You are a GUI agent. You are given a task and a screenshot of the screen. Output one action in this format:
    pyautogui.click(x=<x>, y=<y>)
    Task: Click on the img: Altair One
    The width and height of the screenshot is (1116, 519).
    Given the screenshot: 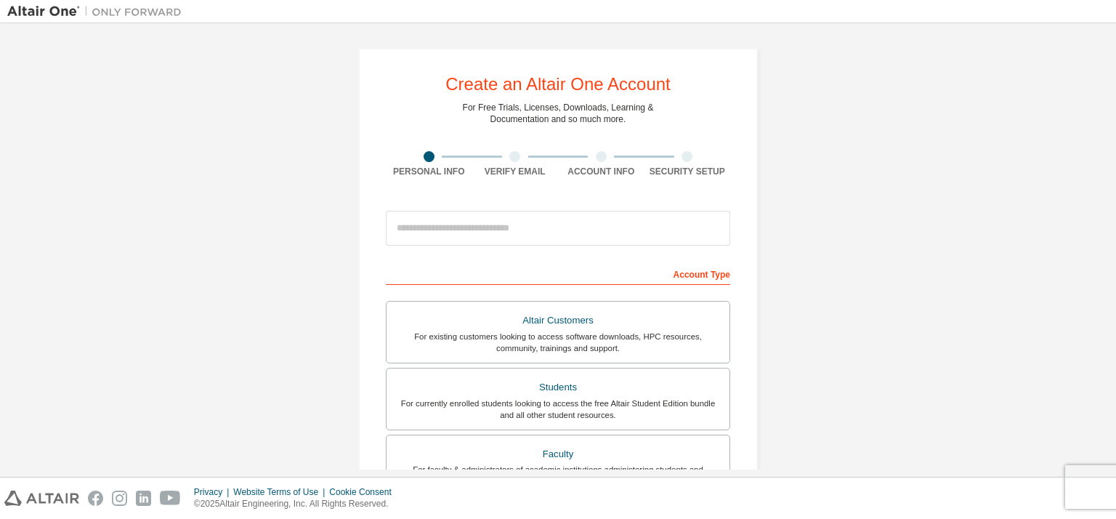 What is the action you would take?
    pyautogui.click(x=98, y=12)
    